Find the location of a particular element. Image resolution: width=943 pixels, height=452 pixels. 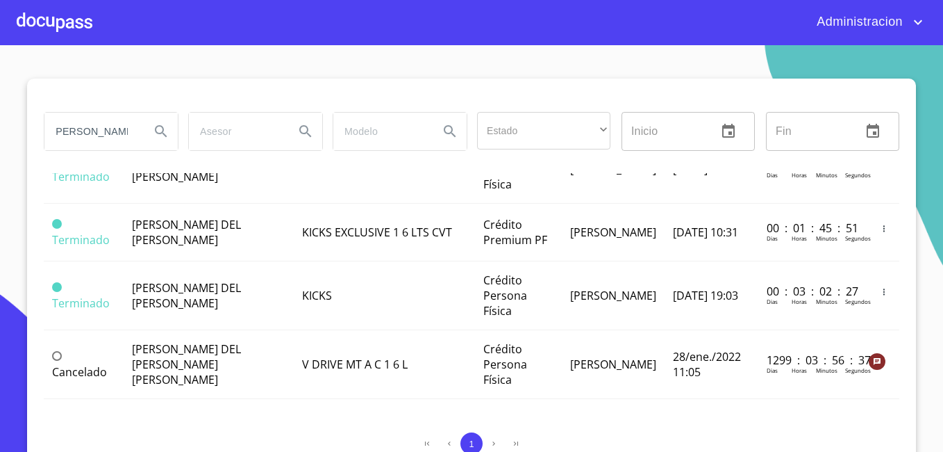

span: KICKS is located at coordinates (317, 295).